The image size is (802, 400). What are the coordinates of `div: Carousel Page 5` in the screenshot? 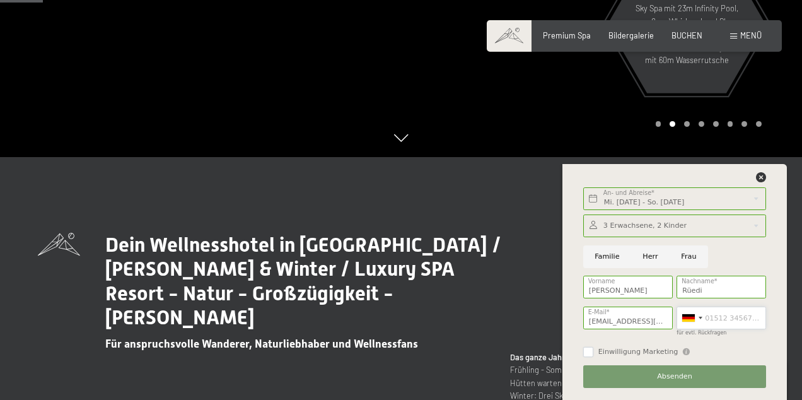 It's located at (715, 124).